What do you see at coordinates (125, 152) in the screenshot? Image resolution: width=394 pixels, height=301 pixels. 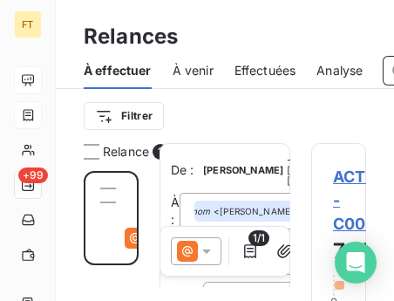 I see `span: Relance` at bounding box center [125, 152].